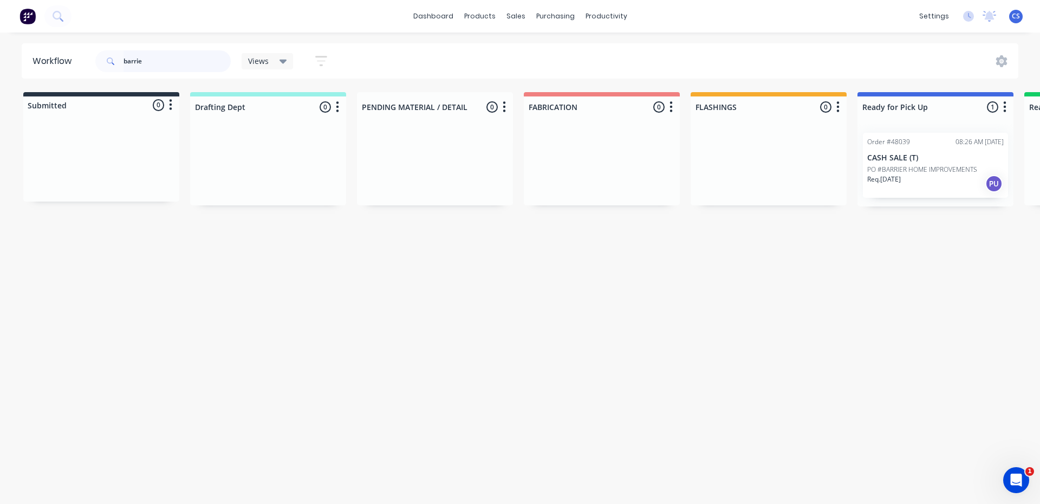 The width and height of the screenshot is (1040, 504). I want to click on img: Factory, so click(28, 16).